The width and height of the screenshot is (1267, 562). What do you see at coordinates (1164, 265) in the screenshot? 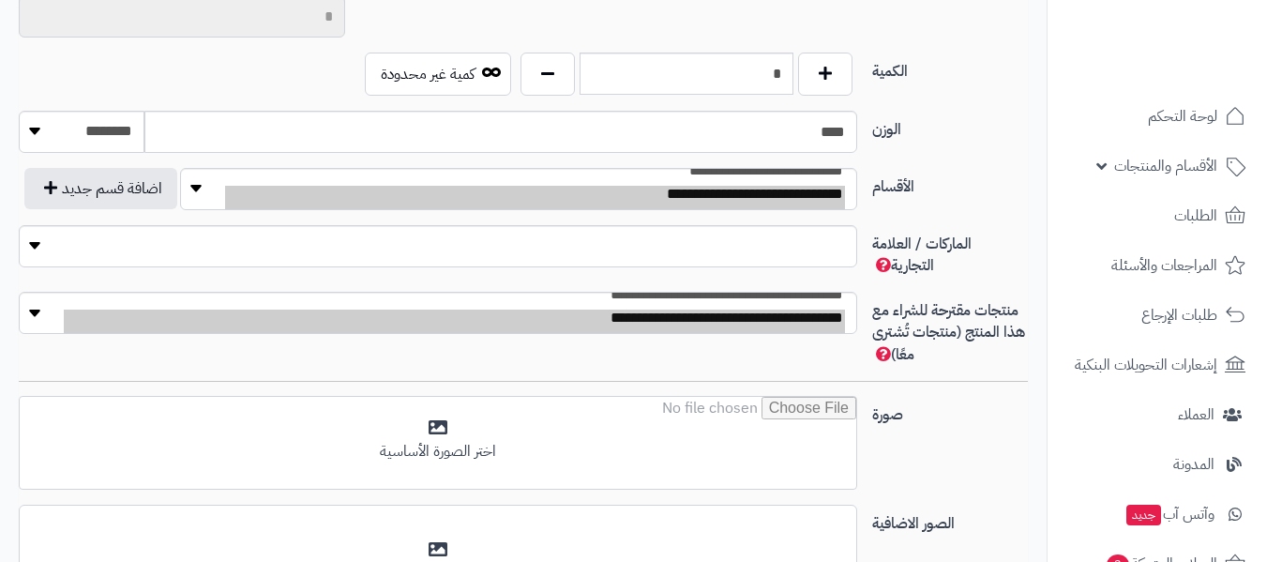
I see `span: المراجعات والأسئلة` at bounding box center [1164, 265].